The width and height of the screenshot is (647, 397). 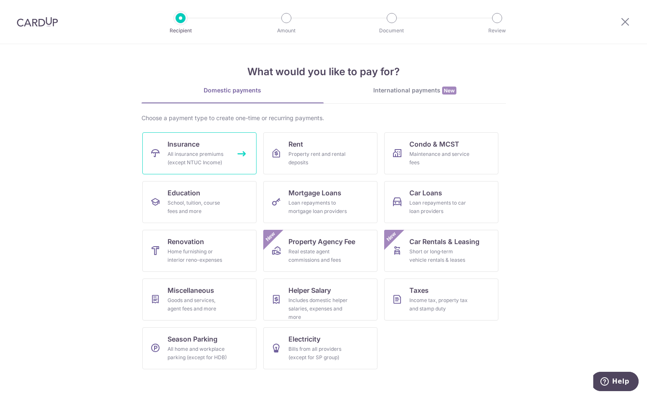 What do you see at coordinates (184, 144) in the screenshot?
I see `span: Insurance` at bounding box center [184, 144].